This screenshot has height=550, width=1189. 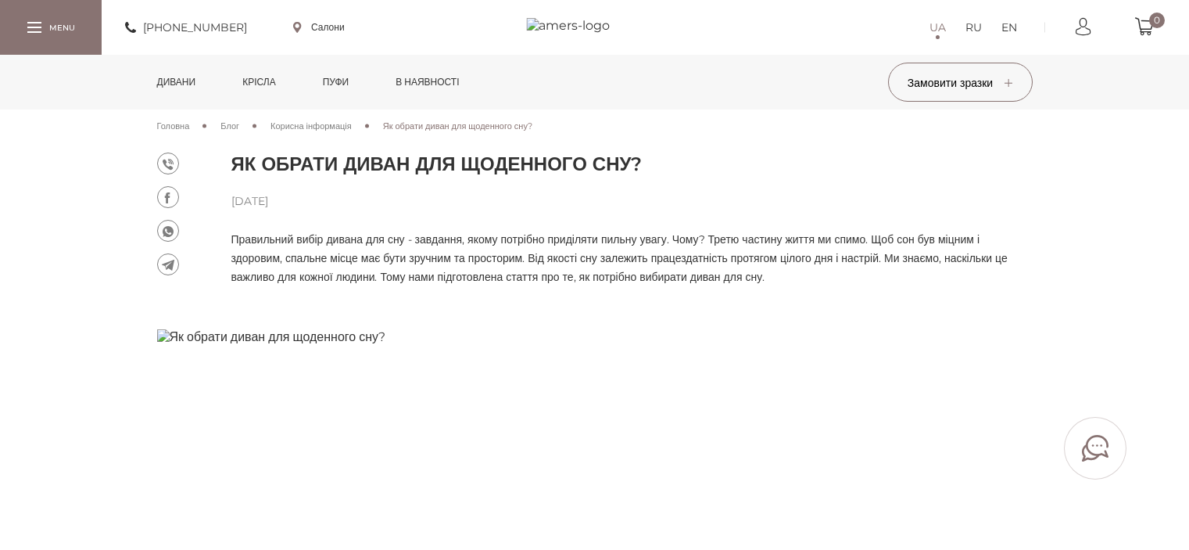 What do you see at coordinates (336, 82) in the screenshot?
I see `a: Пуфи` at bounding box center [336, 82].